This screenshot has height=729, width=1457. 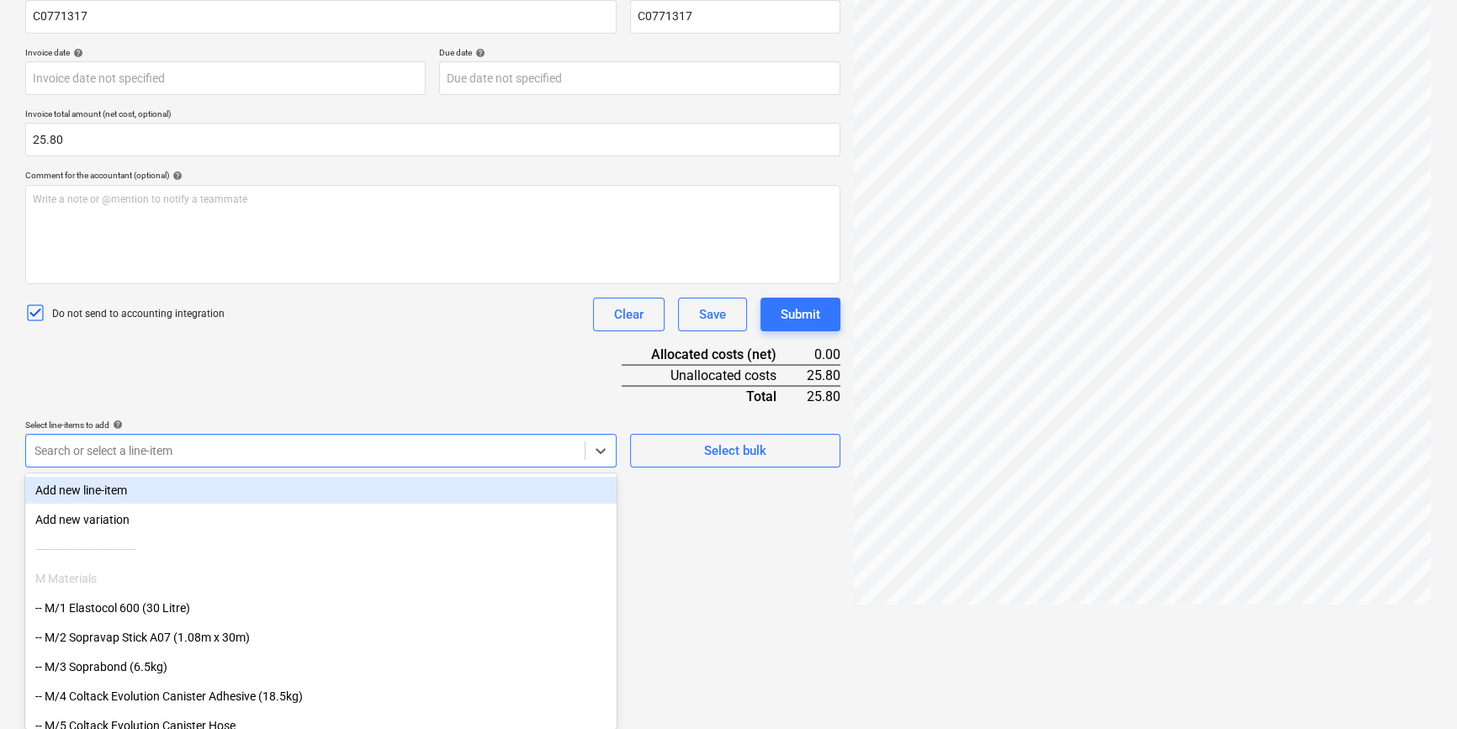 What do you see at coordinates (712, 315) in the screenshot?
I see `div: Save` at bounding box center [712, 315].